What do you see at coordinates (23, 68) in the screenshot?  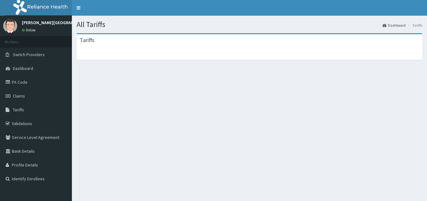 I see `span: Dashboard` at bounding box center [23, 68].